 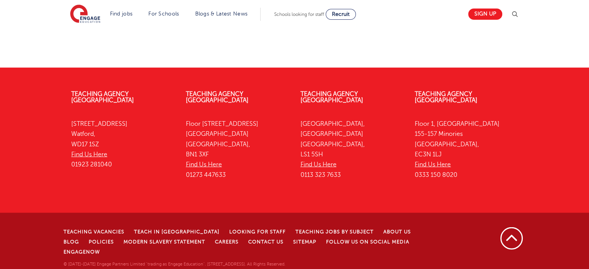 What do you see at coordinates (101, 242) in the screenshot?
I see `a: Policies` at bounding box center [101, 242].